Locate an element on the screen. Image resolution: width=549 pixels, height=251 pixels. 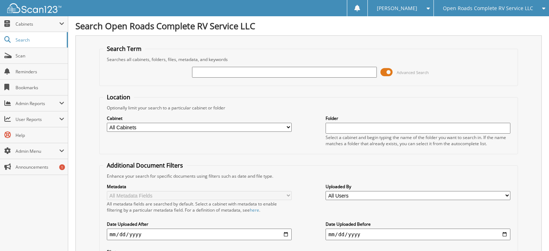
input: start is located at coordinates (199, 234).